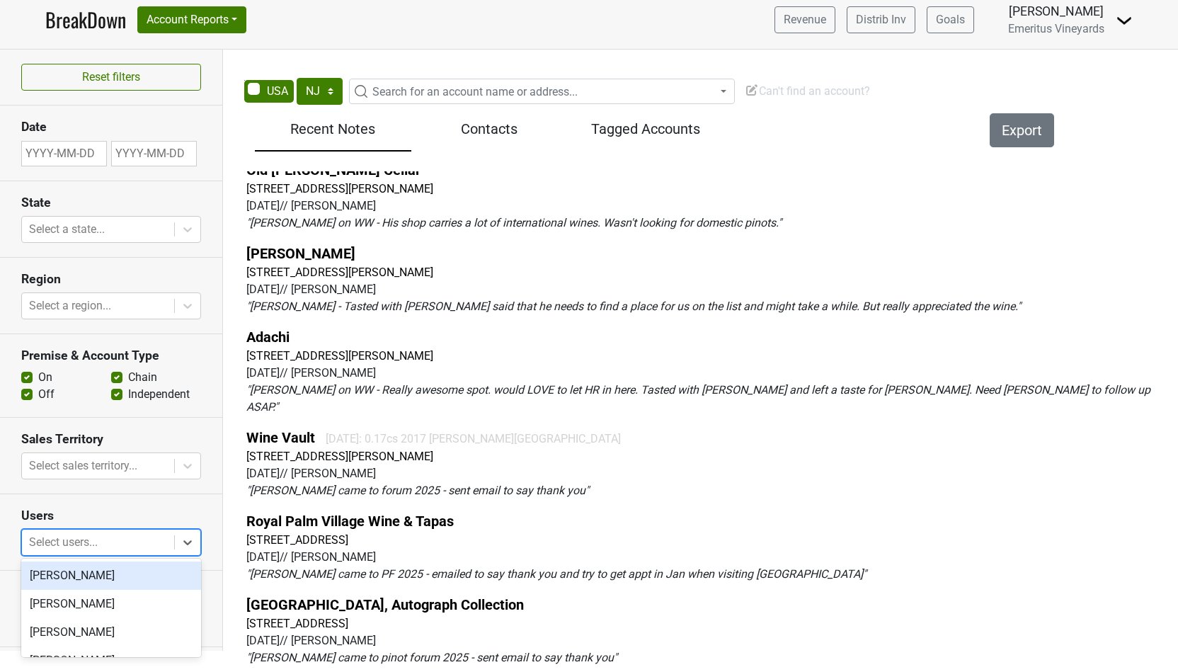  Describe the element at coordinates (881, 20) in the screenshot. I see `a: Distrib Inv` at that location.